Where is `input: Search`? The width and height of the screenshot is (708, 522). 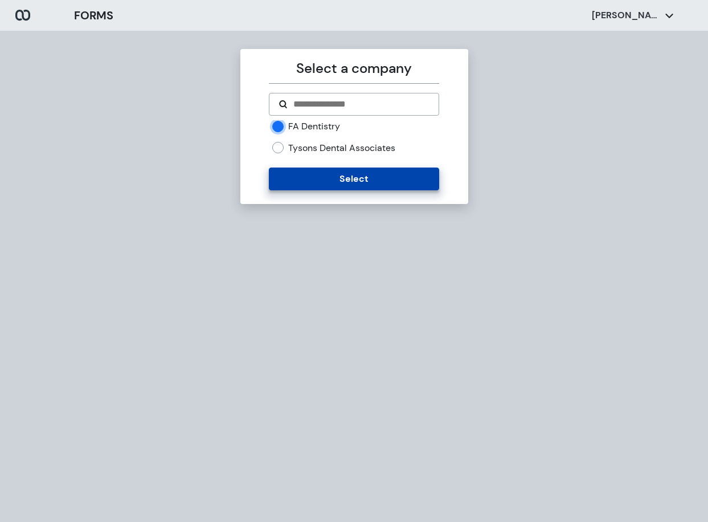 input: Search is located at coordinates (361, 104).